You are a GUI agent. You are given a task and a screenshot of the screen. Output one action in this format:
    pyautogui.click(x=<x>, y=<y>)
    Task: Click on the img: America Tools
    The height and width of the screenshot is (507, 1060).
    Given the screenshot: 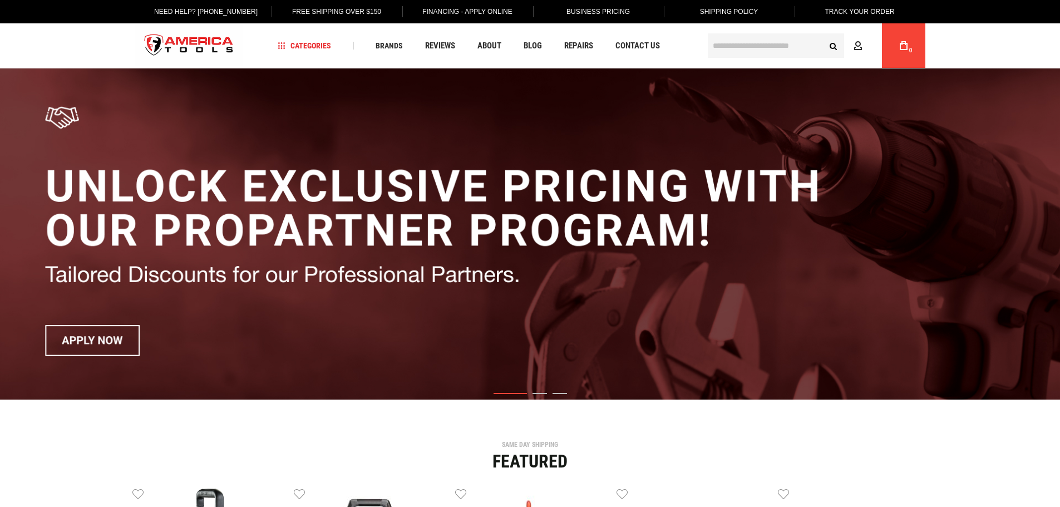 What is the action you would take?
    pyautogui.click(x=189, y=46)
    